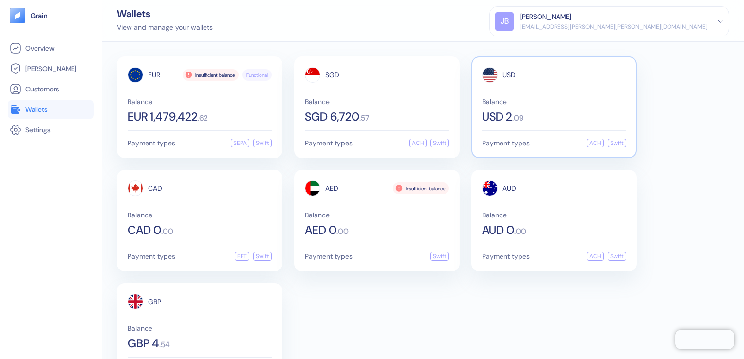 This screenshot has width=744, height=359. What do you see at coordinates (332, 75) in the screenshot?
I see `span: SGD` at bounding box center [332, 75].